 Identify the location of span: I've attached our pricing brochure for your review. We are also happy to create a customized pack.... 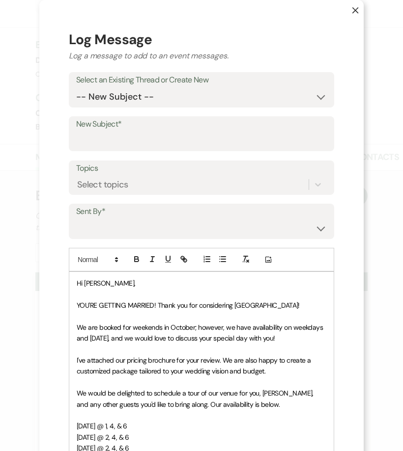
(194, 366).